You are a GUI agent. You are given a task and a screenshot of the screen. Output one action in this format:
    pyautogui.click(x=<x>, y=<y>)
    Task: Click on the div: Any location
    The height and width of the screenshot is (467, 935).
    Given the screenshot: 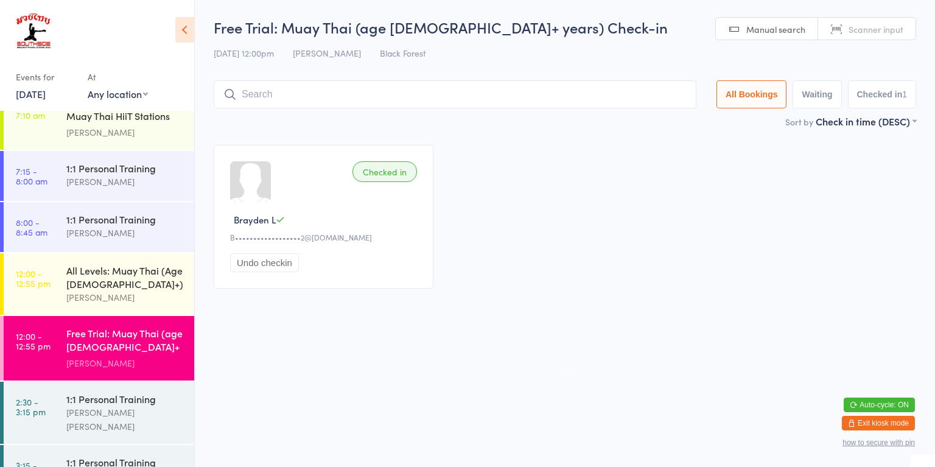 What is the action you would take?
    pyautogui.click(x=117, y=94)
    